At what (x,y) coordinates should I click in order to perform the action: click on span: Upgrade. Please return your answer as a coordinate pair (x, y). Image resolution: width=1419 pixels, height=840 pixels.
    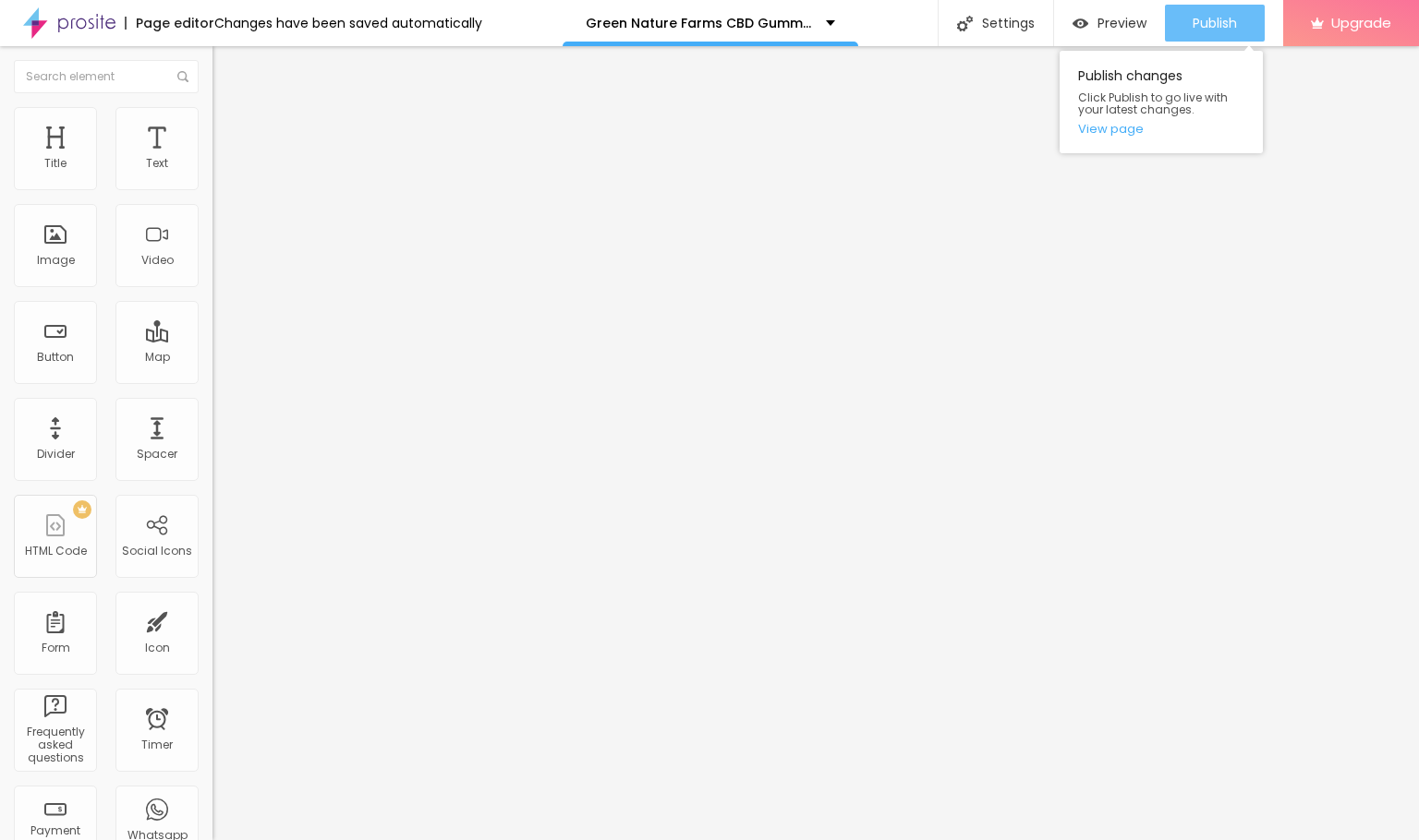
    Looking at the image, I should click on (1360, 22).